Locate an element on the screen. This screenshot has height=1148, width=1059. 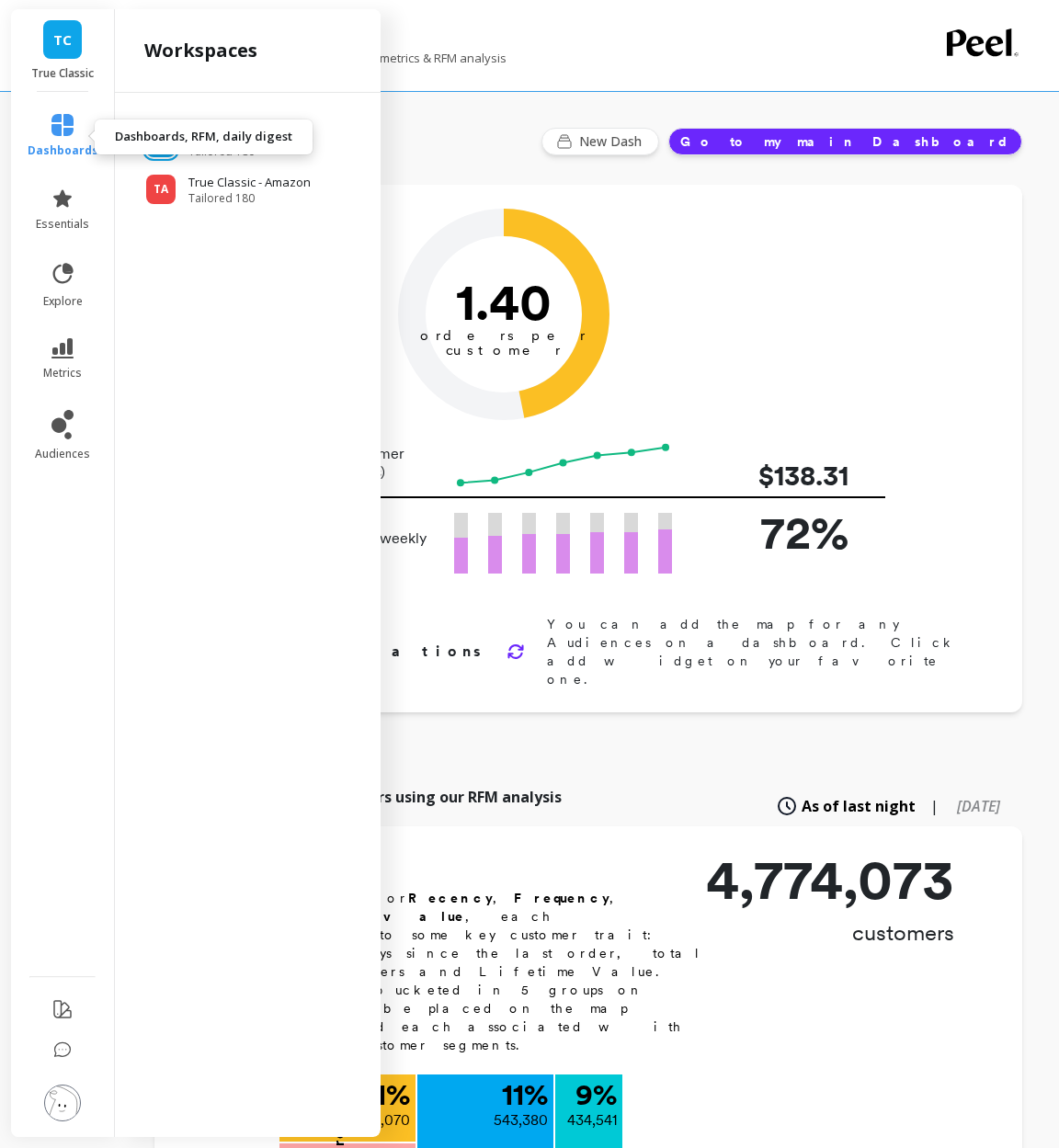
button: Go to my main Dashboard is located at coordinates (845, 141).